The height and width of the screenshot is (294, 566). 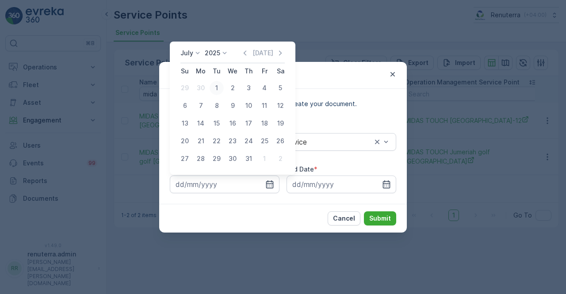 What do you see at coordinates (248, 106) in the screenshot?
I see `div: 10` at bounding box center [248, 106].